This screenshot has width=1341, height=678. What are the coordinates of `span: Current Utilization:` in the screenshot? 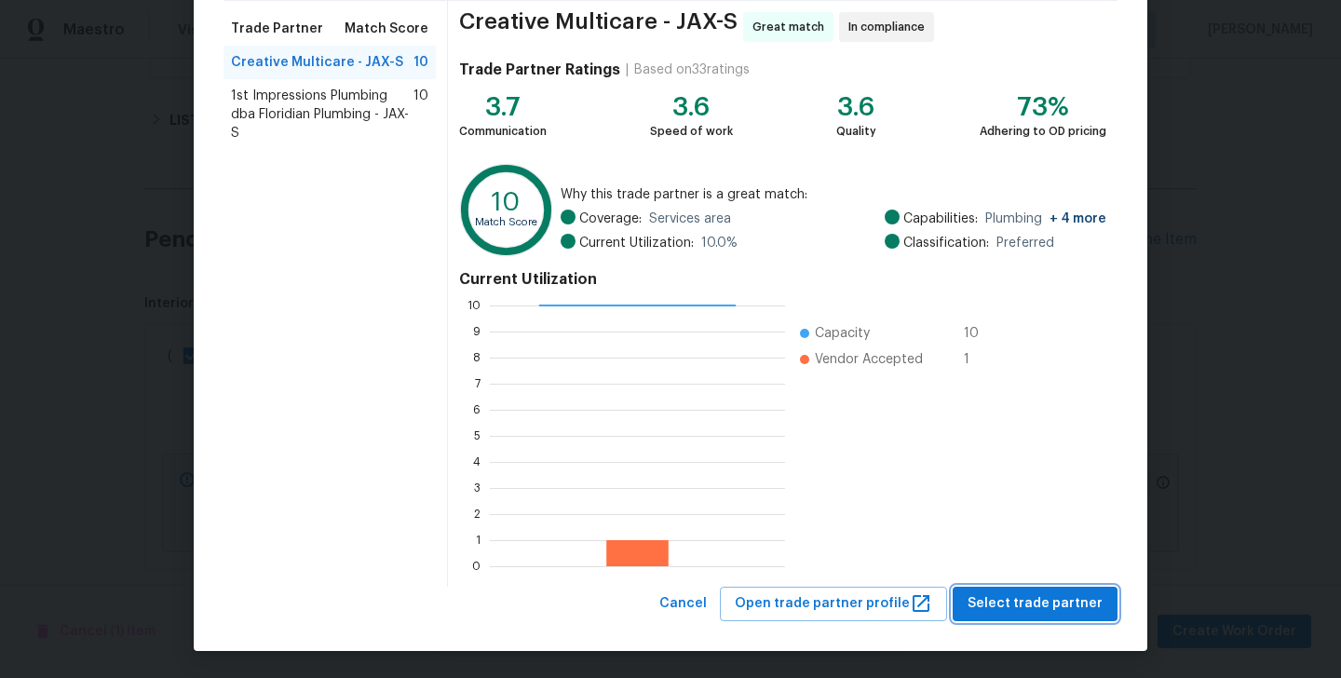 It's located at (636, 243).